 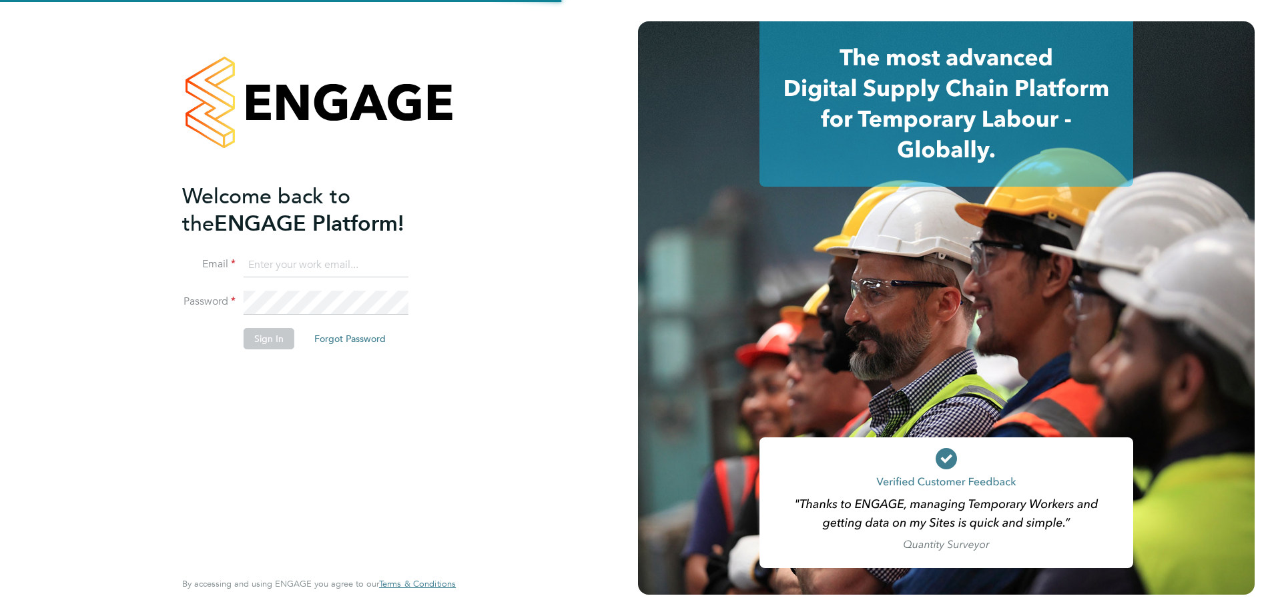 I want to click on button: Sign In, so click(x=269, y=339).